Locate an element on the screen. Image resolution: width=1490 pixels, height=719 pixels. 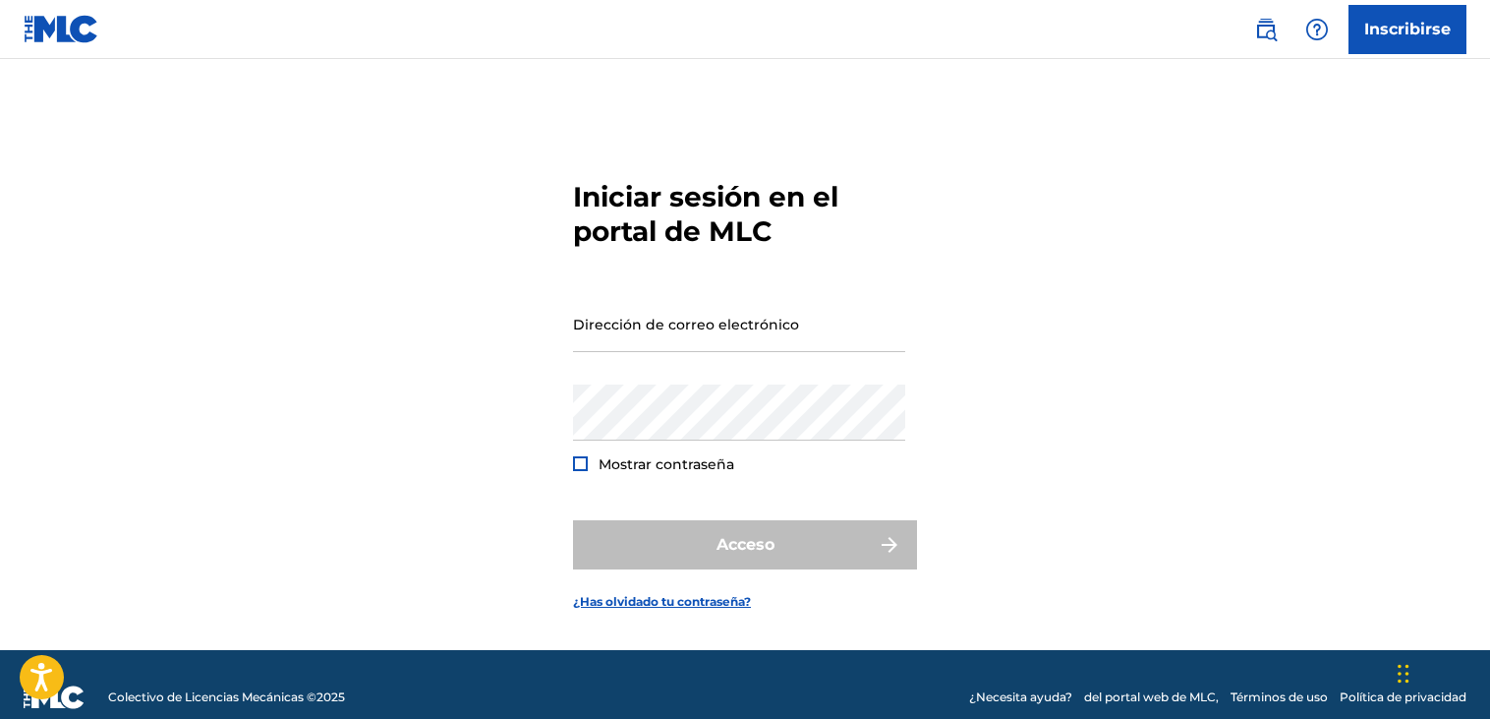
h3: Iniciar sesión en el portal de MLC is located at coordinates (745, 214).